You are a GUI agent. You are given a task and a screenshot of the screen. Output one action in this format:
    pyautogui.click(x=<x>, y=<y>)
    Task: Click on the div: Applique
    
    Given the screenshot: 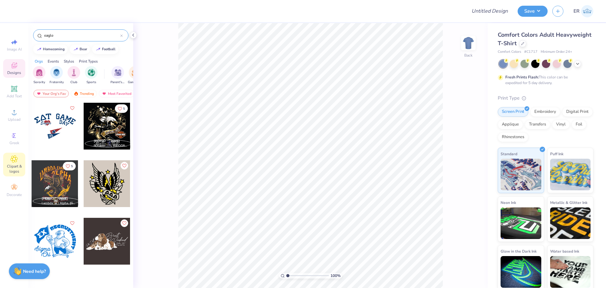 What is the action you would take?
    pyautogui.click(x=511, y=124)
    